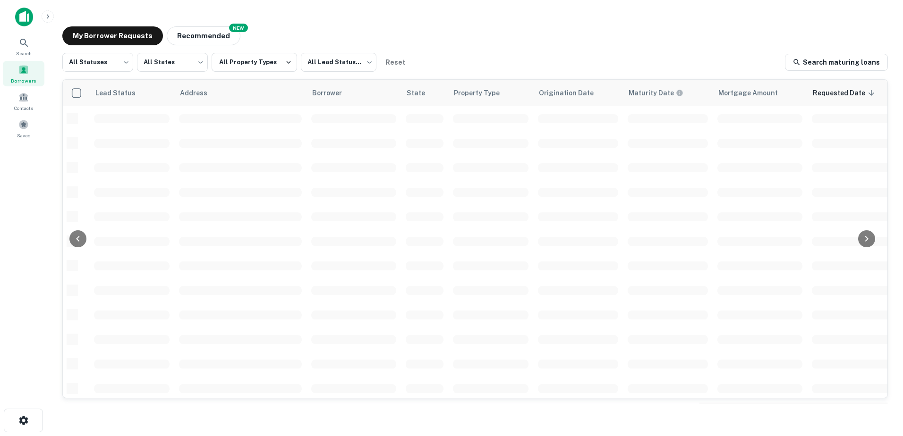  Describe the element at coordinates (333, 93) in the screenshot. I see `span: Borrower` at that location.